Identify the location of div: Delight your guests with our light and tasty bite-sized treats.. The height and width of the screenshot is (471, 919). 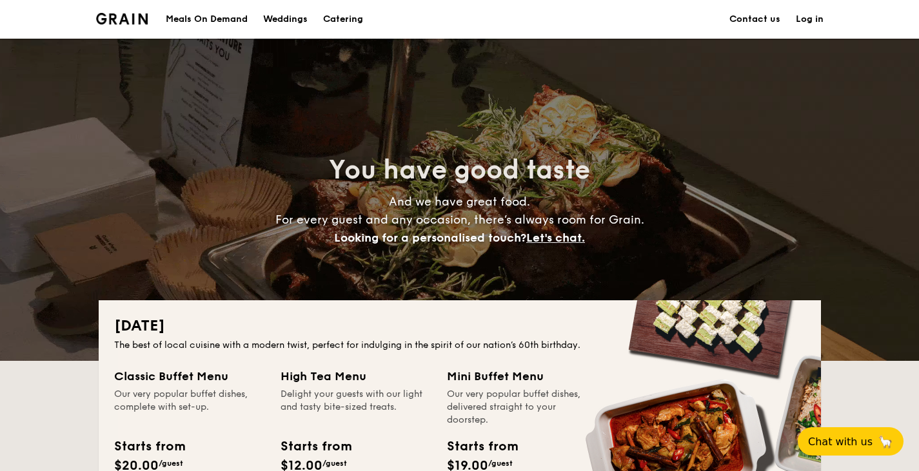
(356, 407).